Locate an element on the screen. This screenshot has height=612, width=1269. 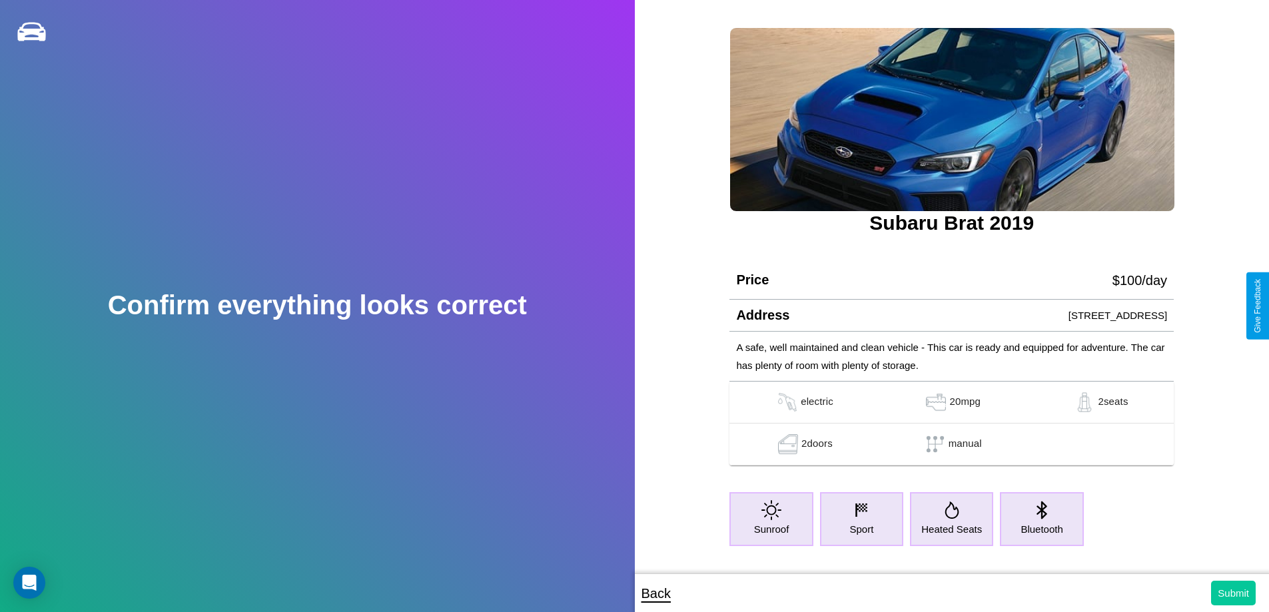
button: Submit is located at coordinates (1233, 593).